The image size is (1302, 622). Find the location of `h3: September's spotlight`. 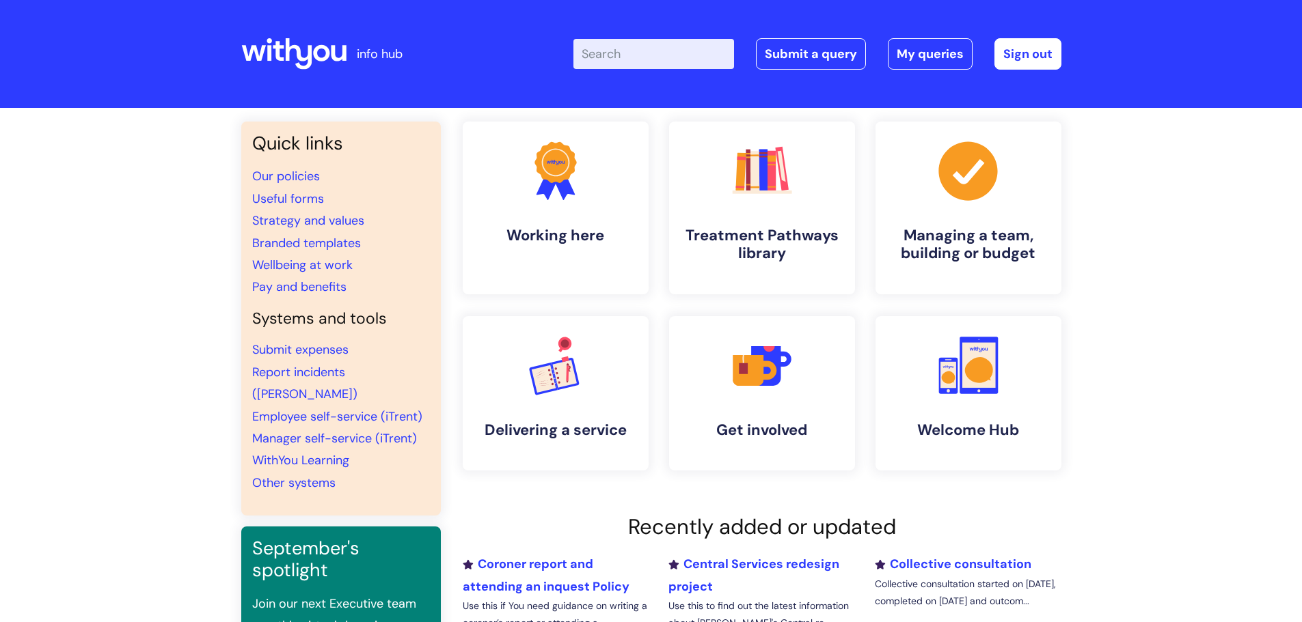

h3: September's spotlight is located at coordinates (341, 560).